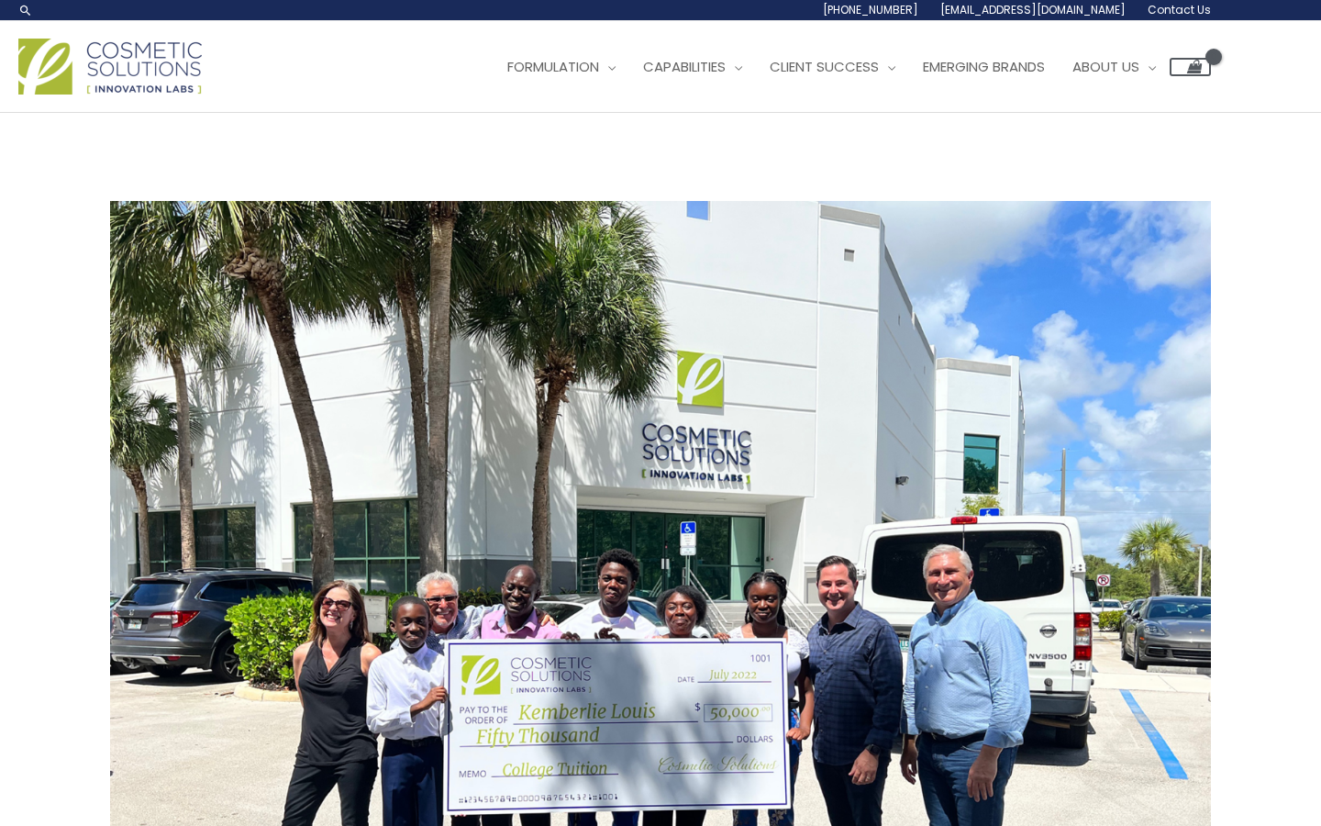  I want to click on a: About Us, so click(1114, 67).